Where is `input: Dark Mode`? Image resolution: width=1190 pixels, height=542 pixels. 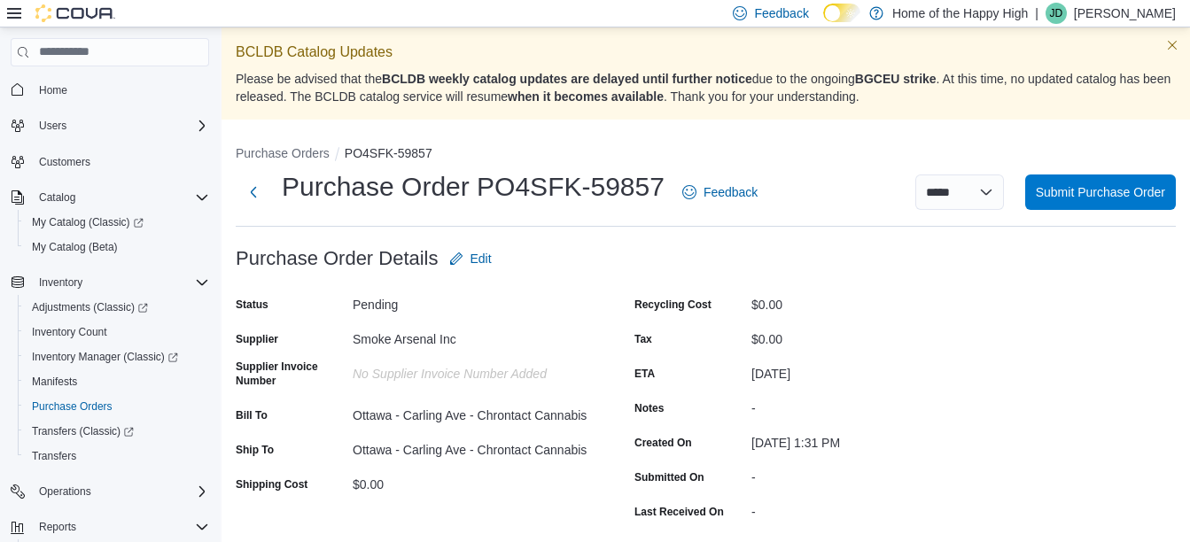
input: Dark Mode is located at coordinates (842, 12).